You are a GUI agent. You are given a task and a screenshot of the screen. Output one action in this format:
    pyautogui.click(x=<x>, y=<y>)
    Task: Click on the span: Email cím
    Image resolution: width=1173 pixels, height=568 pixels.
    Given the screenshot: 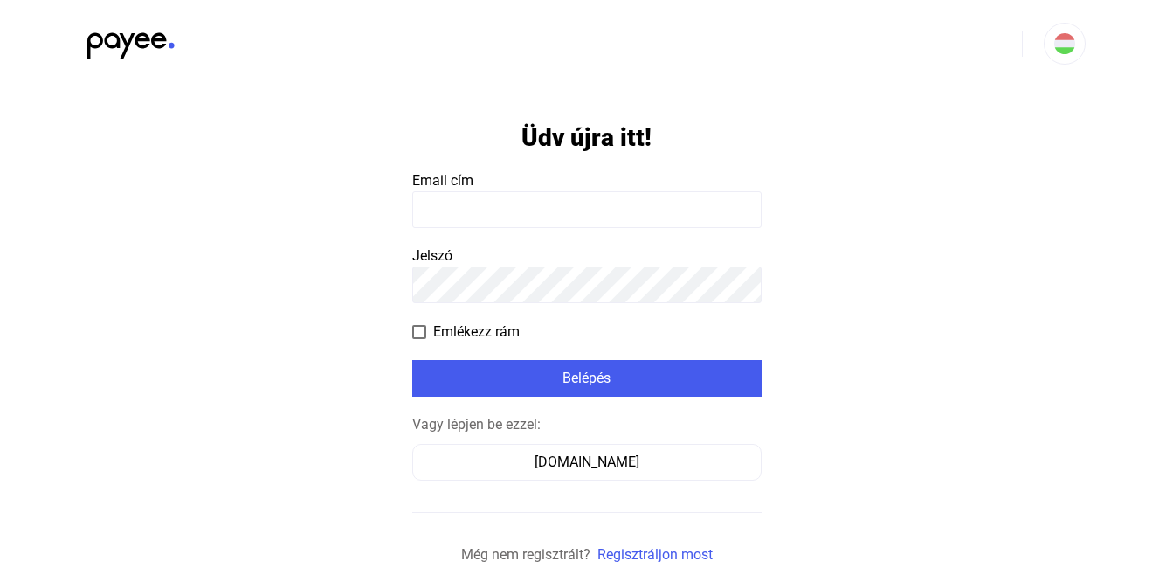 What is the action you would take?
    pyautogui.click(x=443, y=180)
    